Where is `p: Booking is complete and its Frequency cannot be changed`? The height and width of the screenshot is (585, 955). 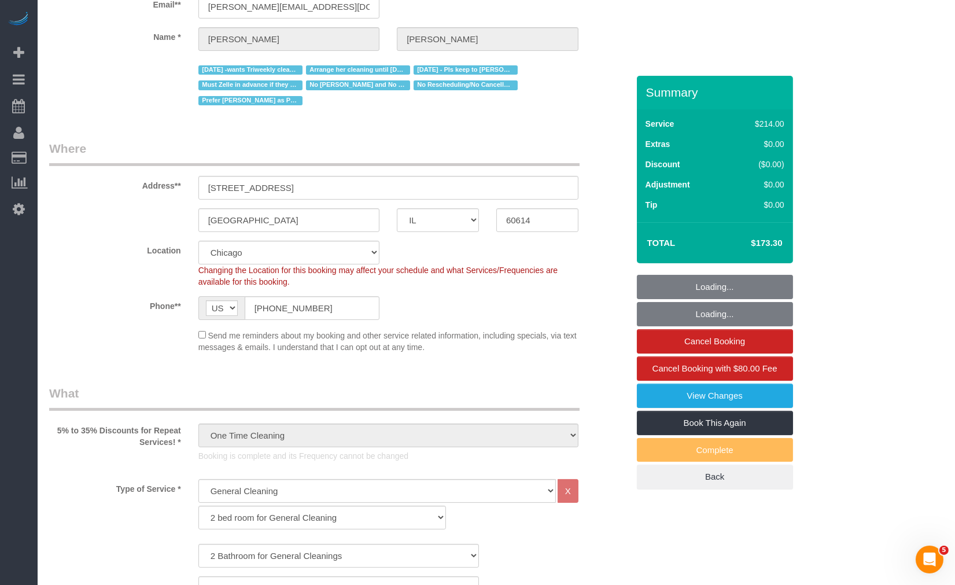 p: Booking is complete and its Frequency cannot be changed is located at coordinates (388, 456).